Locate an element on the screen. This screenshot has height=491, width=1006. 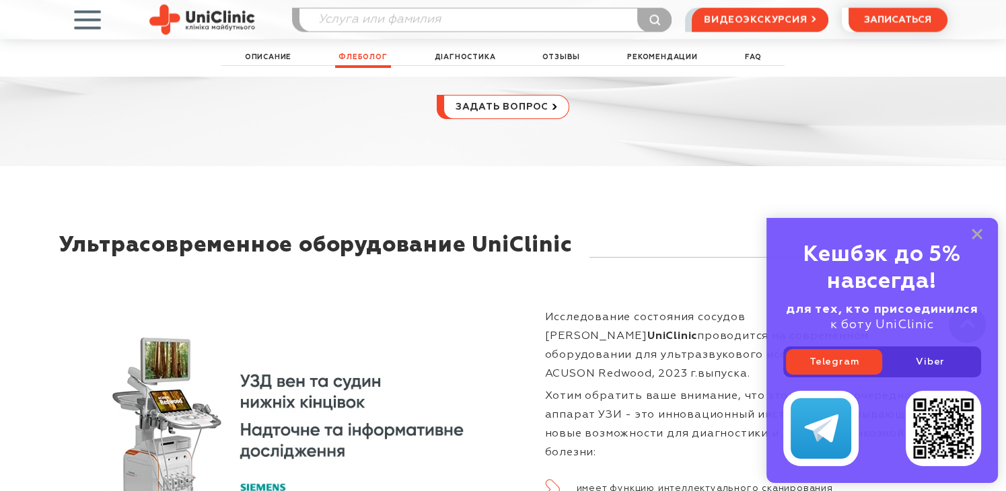
img: Site is located at coordinates (202, 20).